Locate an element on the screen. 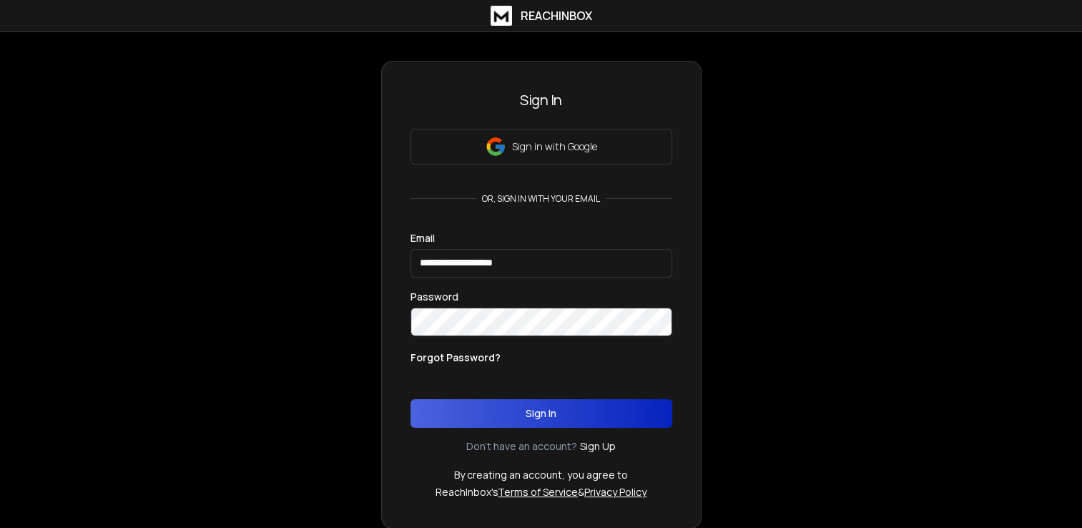 The height and width of the screenshot is (528, 1082). p: or, sign in with your email is located at coordinates (541, 199).